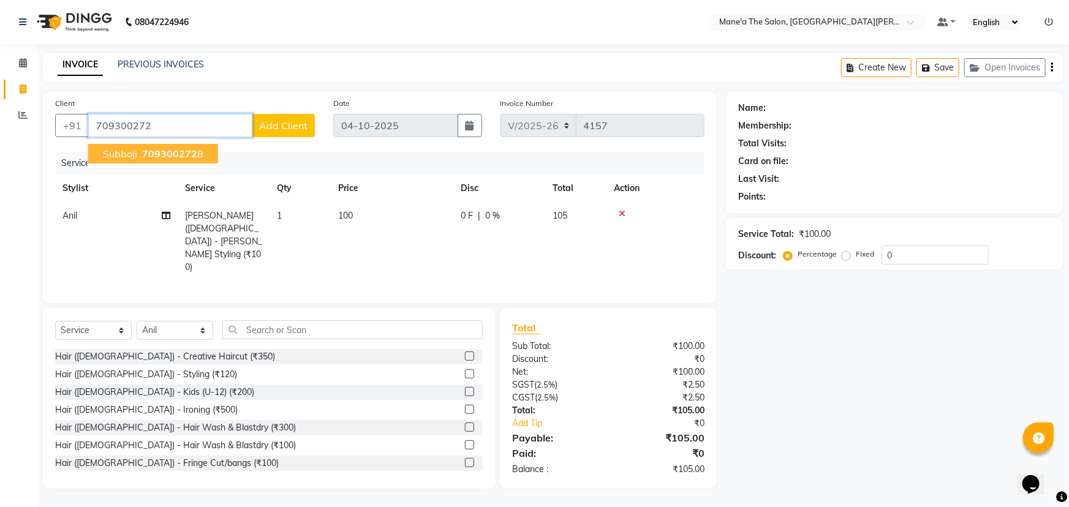  What do you see at coordinates (283, 126) in the screenshot?
I see `span: Add Client` at bounding box center [283, 126].